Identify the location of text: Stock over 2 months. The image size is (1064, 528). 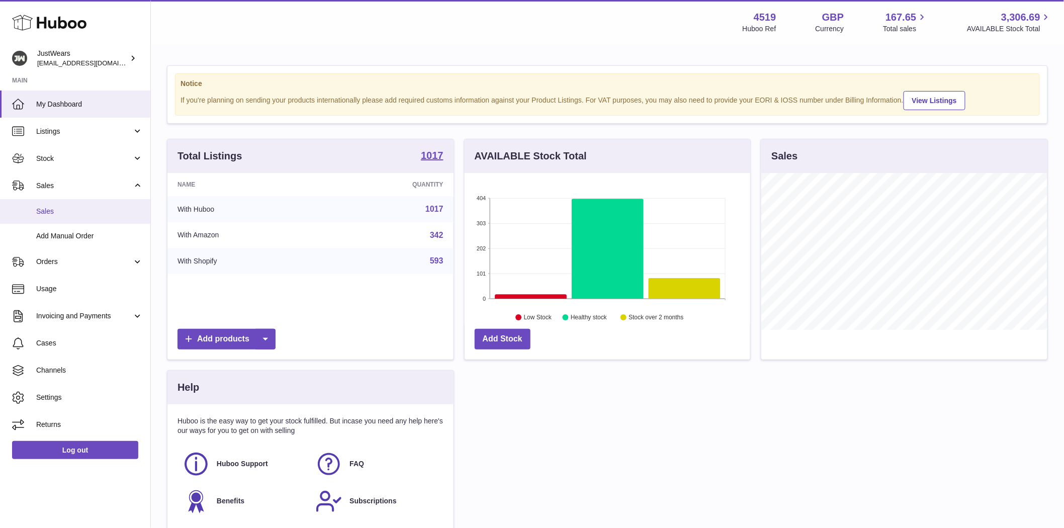
(655, 318).